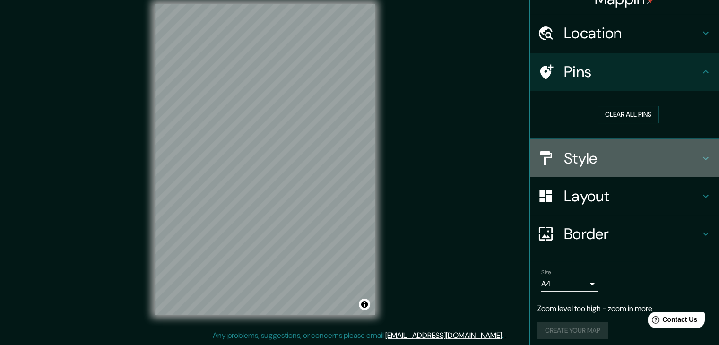 This screenshot has height=345, width=719. I want to click on div: Layout, so click(625, 196).